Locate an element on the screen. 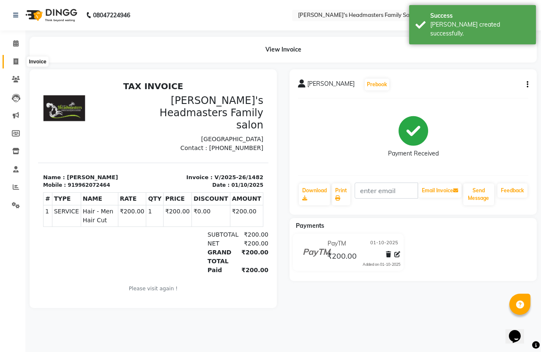 This screenshot has width=541, height=352. p: Invoice : V/2025-26/1482 is located at coordinates (173, 100).